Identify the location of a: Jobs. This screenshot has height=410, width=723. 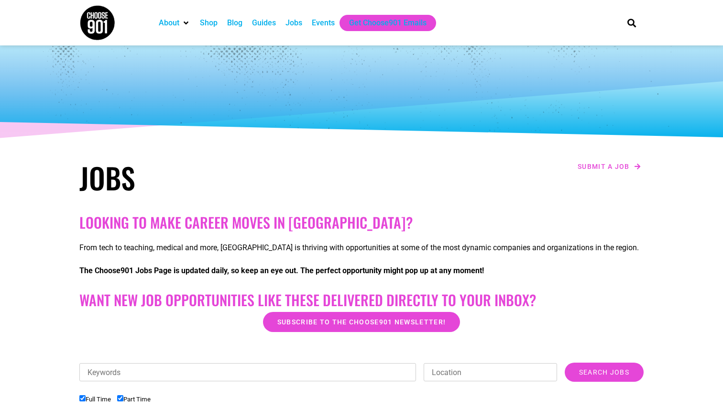
(294, 23).